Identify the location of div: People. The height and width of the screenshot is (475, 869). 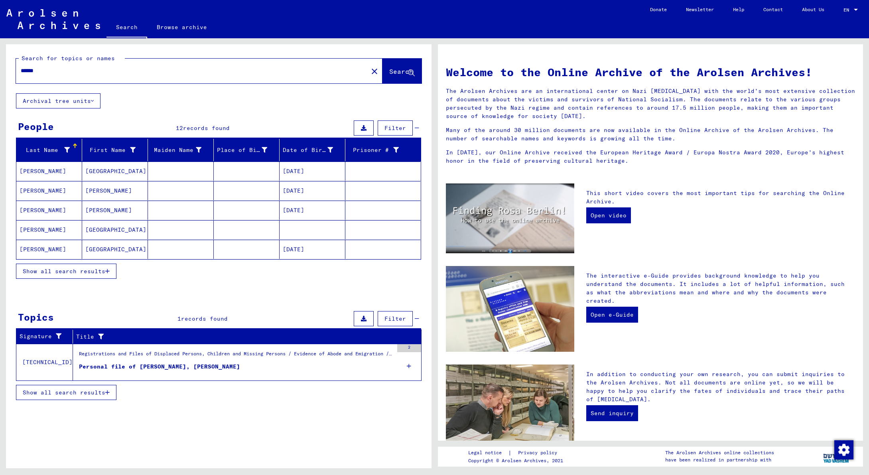
(36, 126).